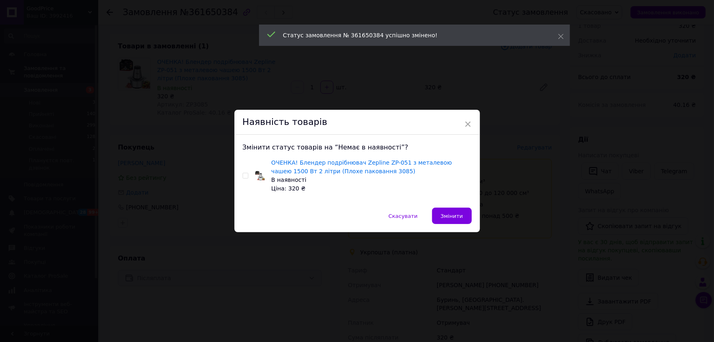 The width and height of the screenshot is (714, 342). What do you see at coordinates (357, 122) in the screenshot?
I see `div: Наявність товарів` at bounding box center [357, 122].